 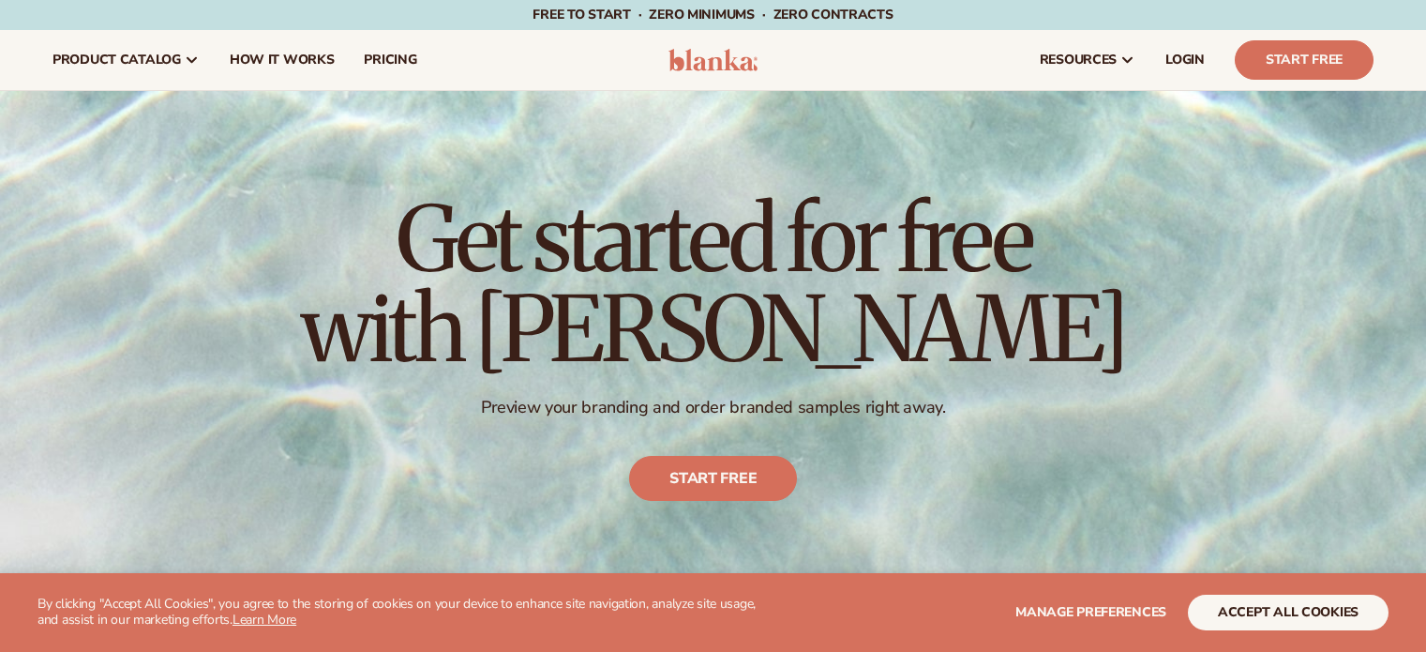 I want to click on a: logo, so click(x=712, y=60).